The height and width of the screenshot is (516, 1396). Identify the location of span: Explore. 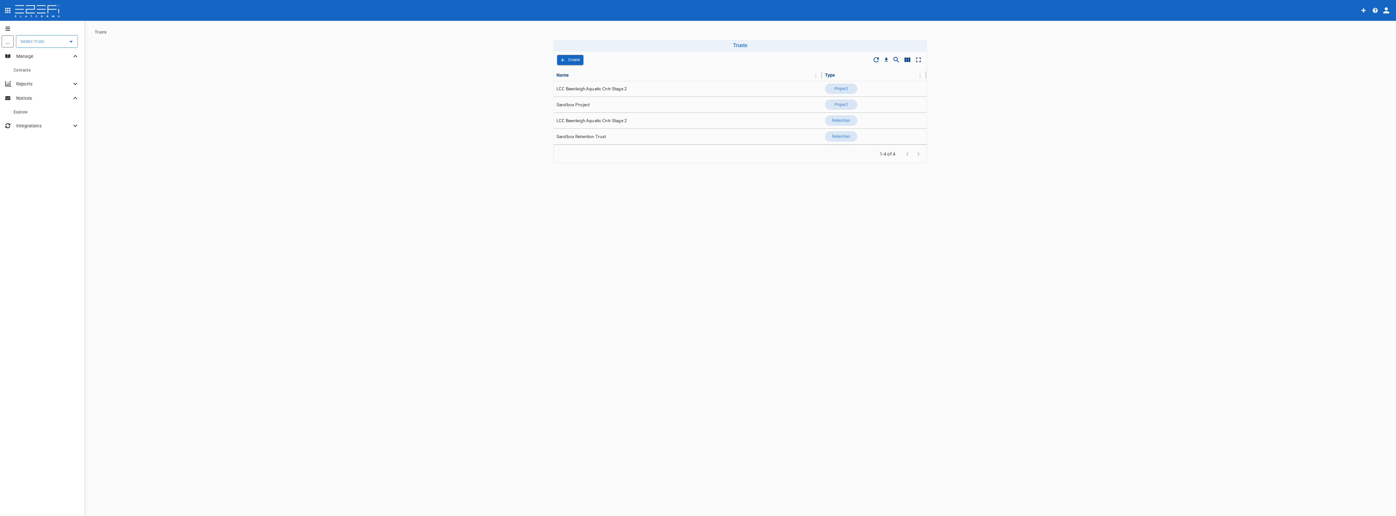
(20, 112).